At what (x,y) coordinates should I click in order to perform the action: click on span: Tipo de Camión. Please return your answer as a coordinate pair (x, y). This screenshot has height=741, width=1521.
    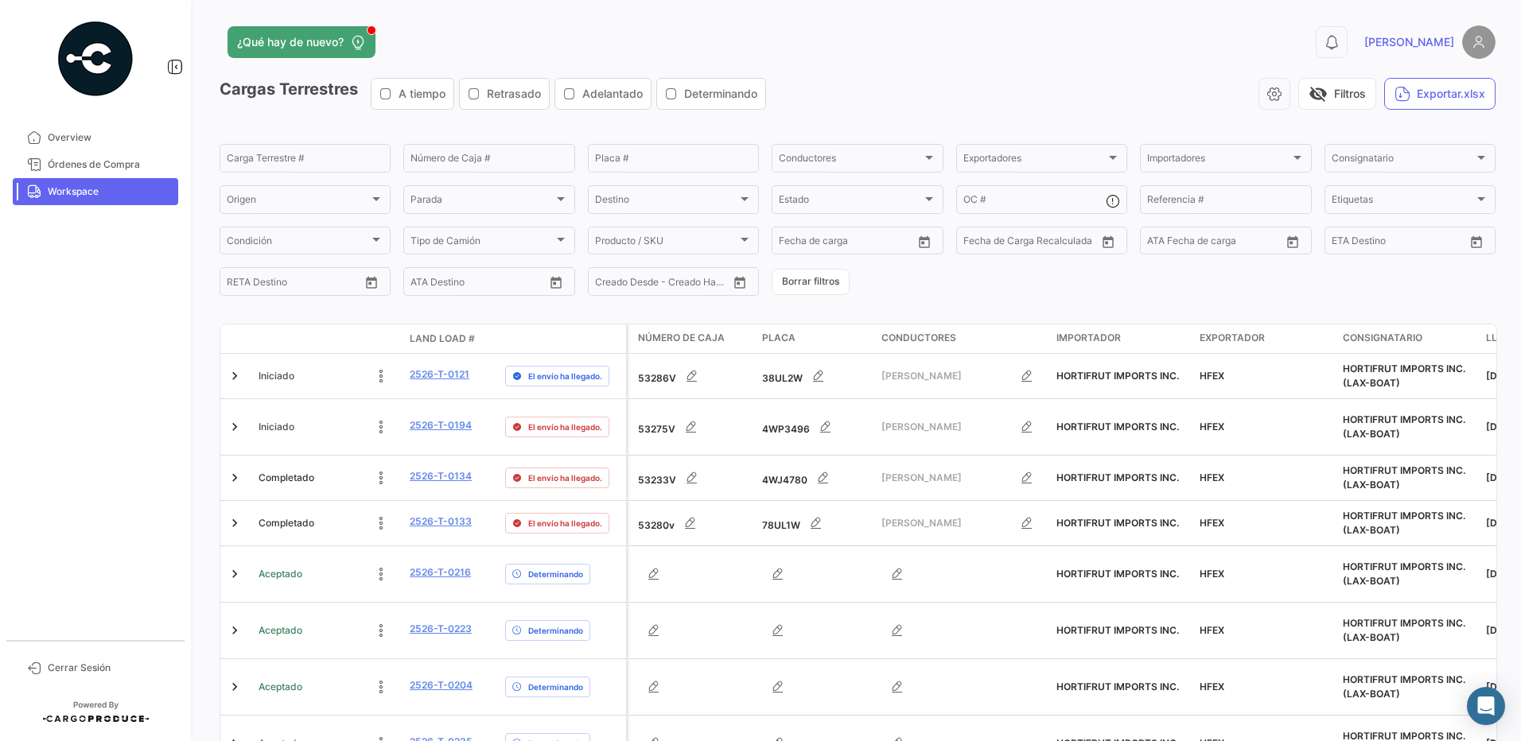
    Looking at the image, I should click on (481, 243).